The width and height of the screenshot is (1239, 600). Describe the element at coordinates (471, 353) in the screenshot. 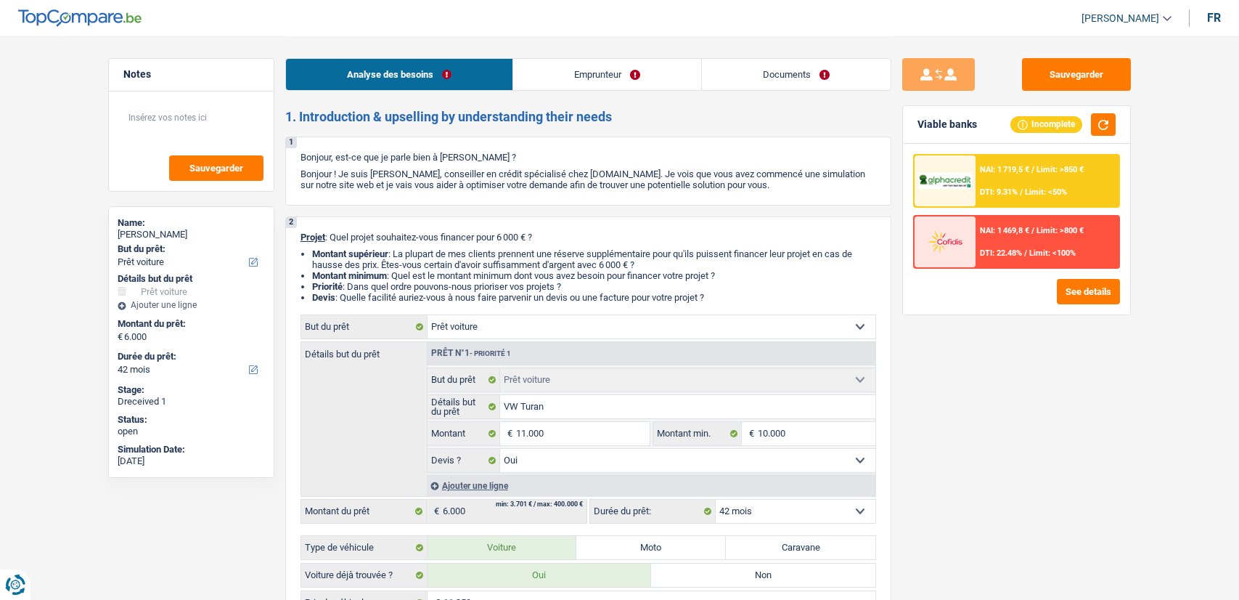

I see `div: Prêt n°1` at that location.